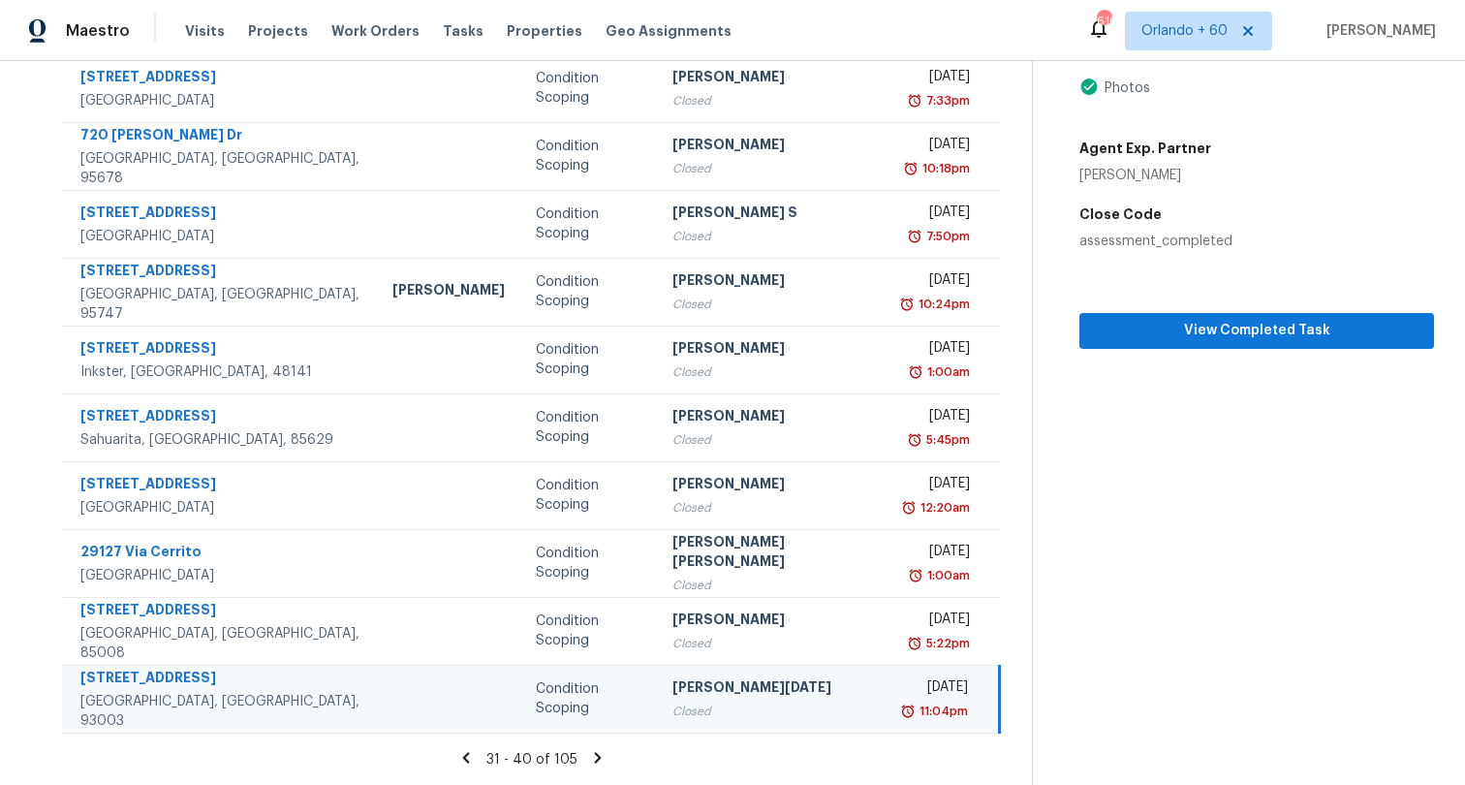 Image resolution: width=1465 pixels, height=785 pixels. I want to click on h5: Agent Exp. Partner, so click(1145, 148).